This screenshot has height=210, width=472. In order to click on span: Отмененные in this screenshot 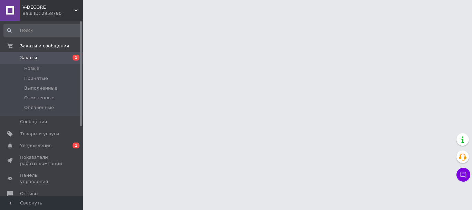, I will do `click(39, 98)`.